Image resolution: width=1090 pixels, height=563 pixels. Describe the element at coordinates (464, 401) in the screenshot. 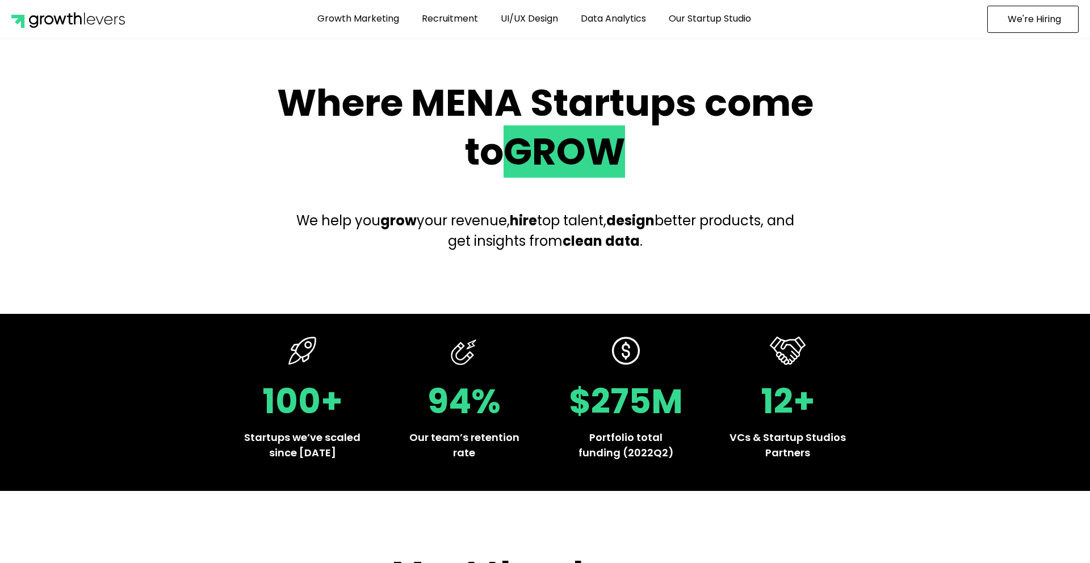

I see `h2: 94%` at that location.